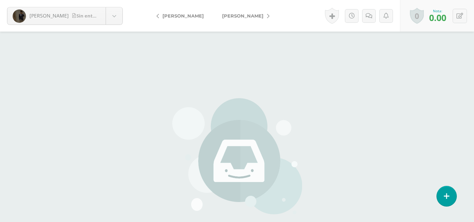  I want to click on span: 0.00, so click(438, 18).